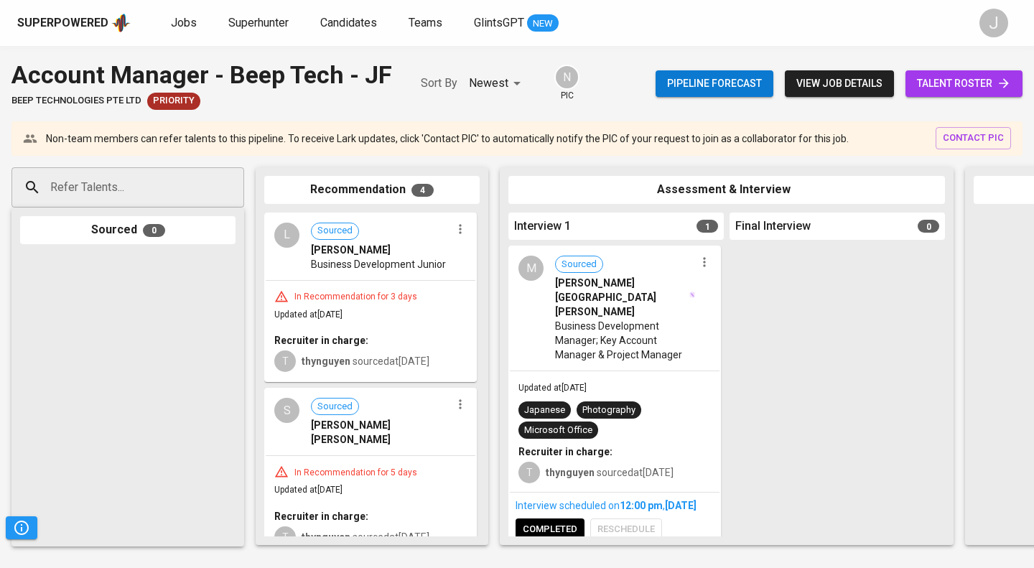 This screenshot has height=568, width=1034. What do you see at coordinates (964, 83) in the screenshot?
I see `span: talent roster` at bounding box center [964, 83].